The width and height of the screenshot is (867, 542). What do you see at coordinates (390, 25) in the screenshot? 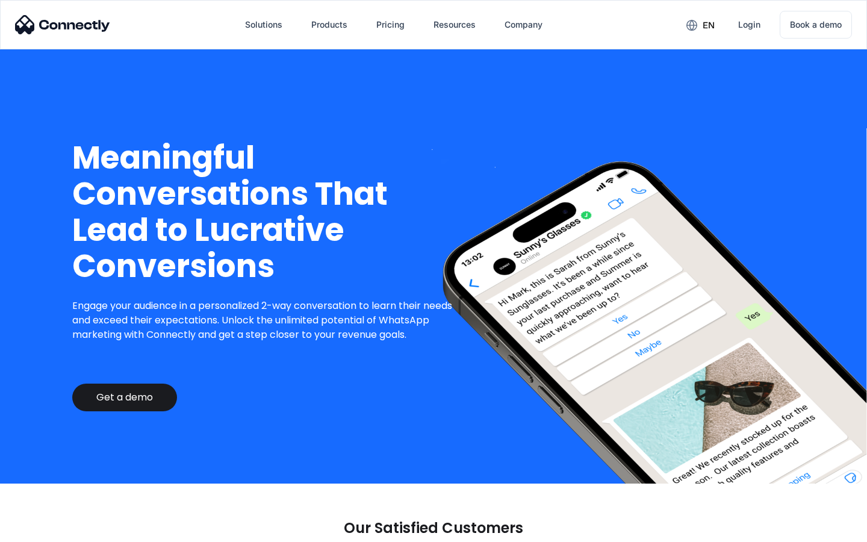
I see `a: Pricing` at bounding box center [390, 25].